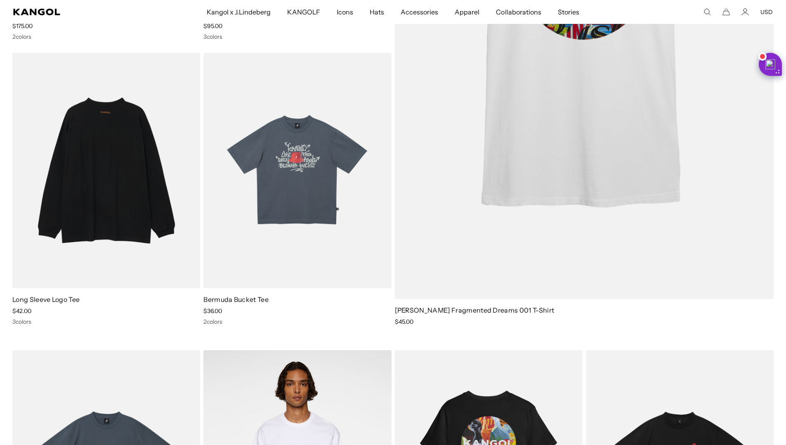  What do you see at coordinates (106, 171) in the screenshot?
I see `img: Long Sleeve Logo Tee` at bounding box center [106, 171].